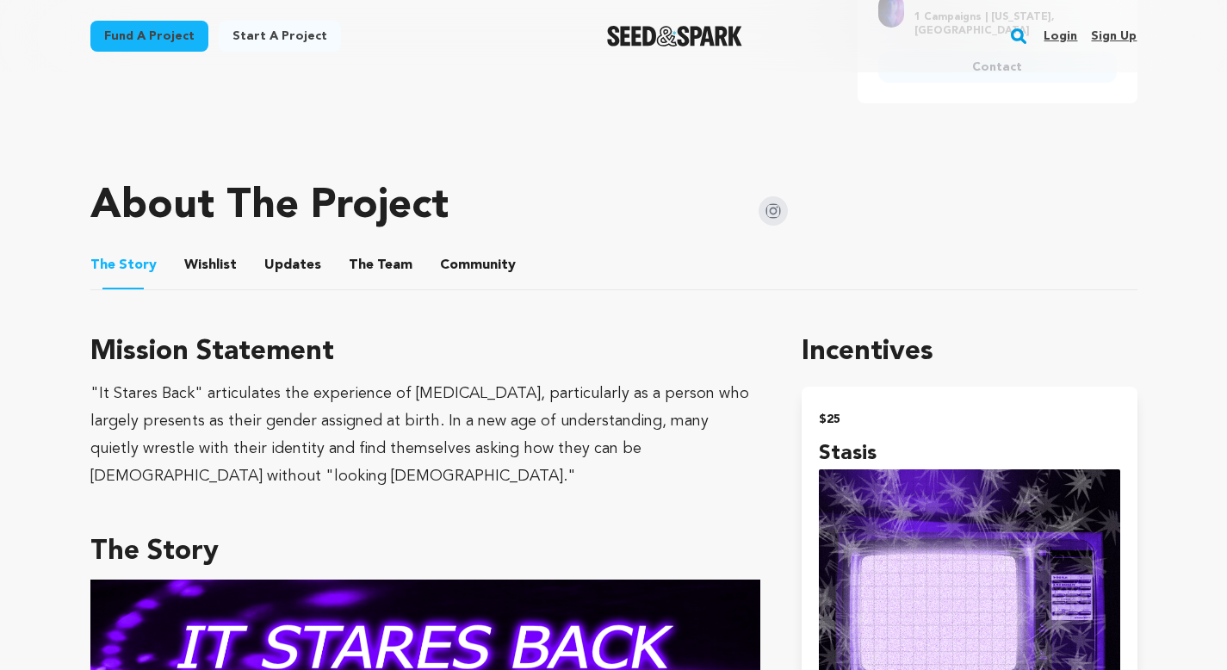 This screenshot has width=1227, height=670. I want to click on h3: Mission Statement, so click(425, 352).